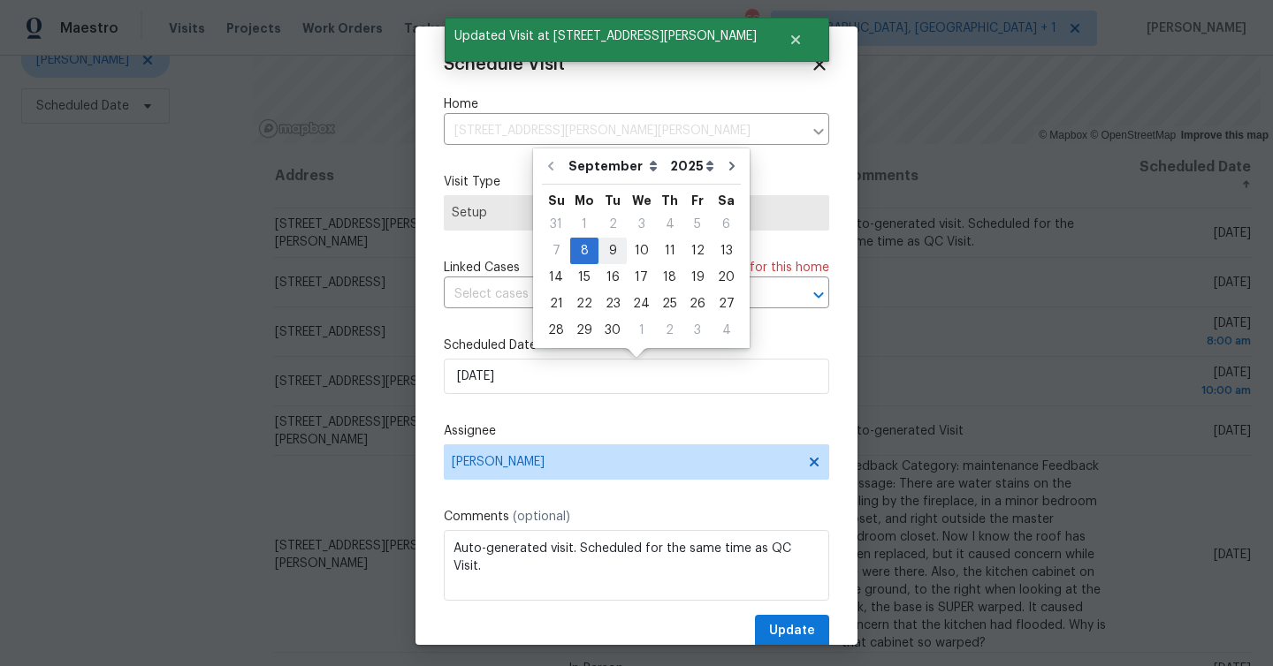  What do you see at coordinates (697, 225) in the screenshot?
I see `div: Fri Sep 05 2025` at bounding box center [697, 225].